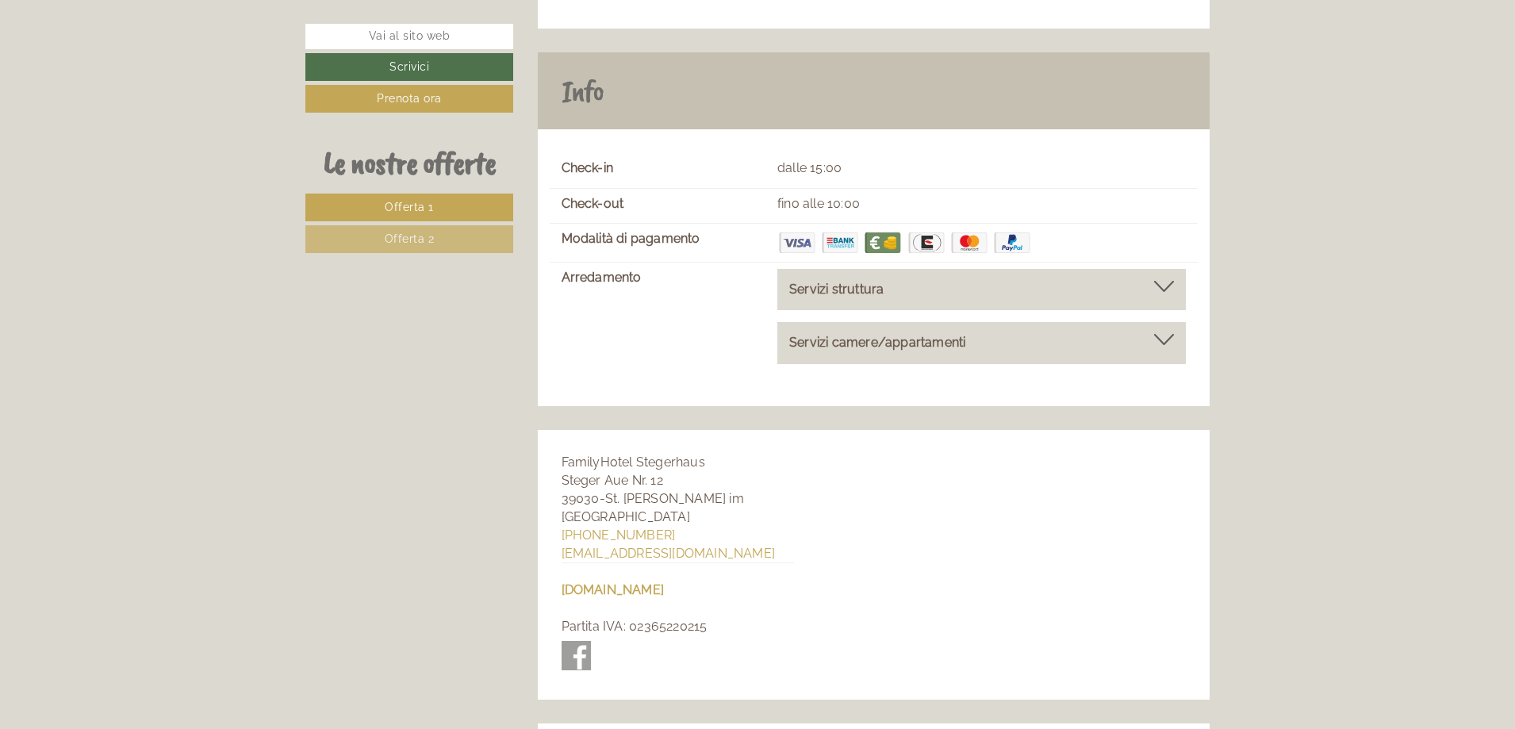 Image resolution: width=1515 pixels, height=729 pixels. I want to click on div: - Partita IVA, so click(678, 564).